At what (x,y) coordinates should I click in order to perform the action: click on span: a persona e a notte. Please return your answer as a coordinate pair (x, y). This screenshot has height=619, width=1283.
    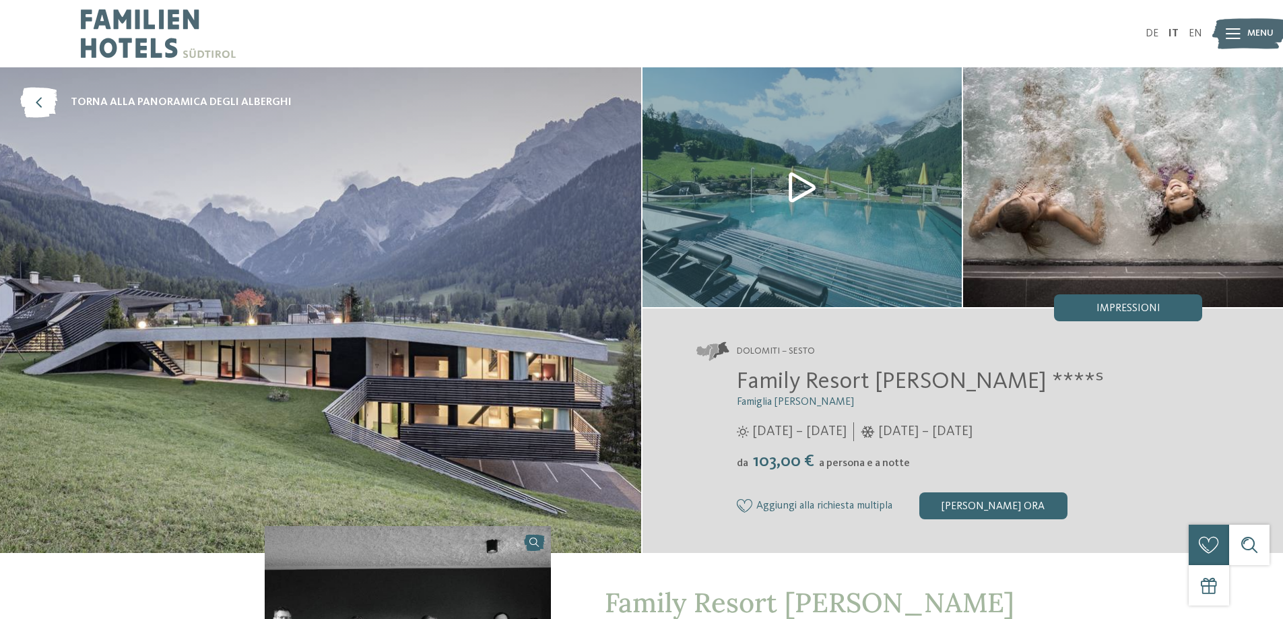
    Looking at the image, I should click on (864, 464).